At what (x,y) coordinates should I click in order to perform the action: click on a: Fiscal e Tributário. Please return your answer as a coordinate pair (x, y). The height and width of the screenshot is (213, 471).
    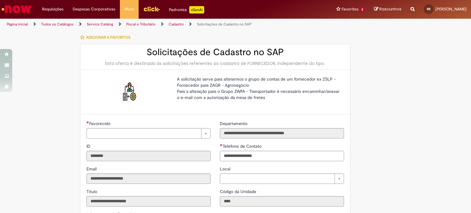
    Looking at the image, I should click on (141, 24).